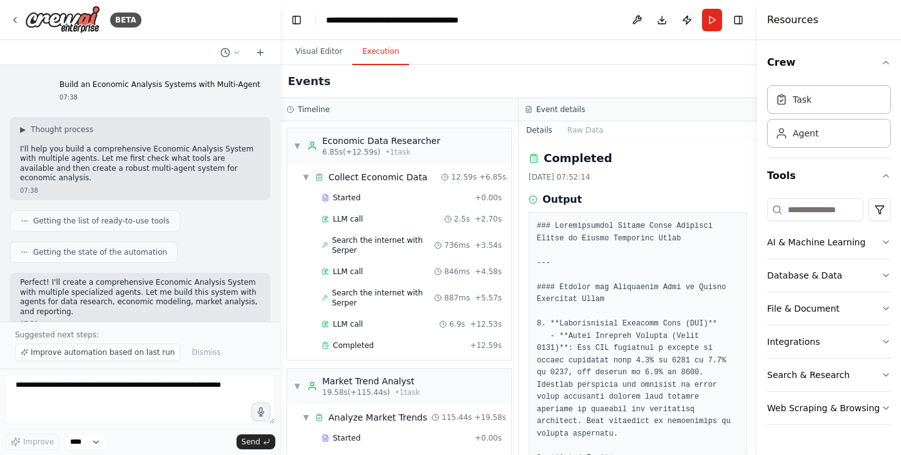 This screenshot has width=901, height=455. Describe the element at coordinates (488, 298) in the screenshot. I see `span: + 5.57s` at that location.